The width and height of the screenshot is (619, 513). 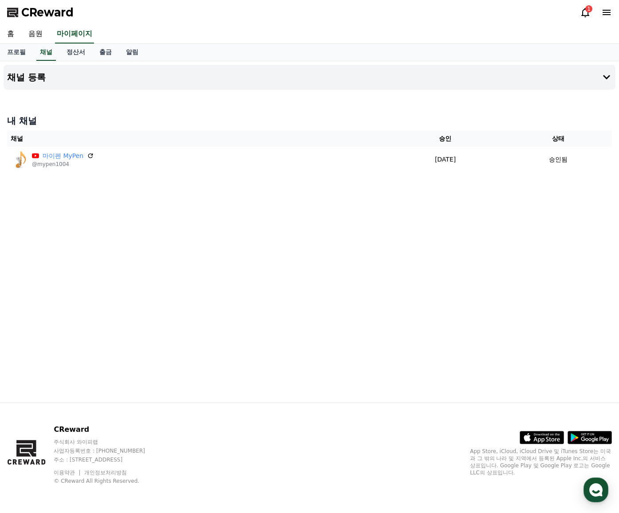 What do you see at coordinates (67, 472) in the screenshot?
I see `a: 이용약관` at bounding box center [67, 472].